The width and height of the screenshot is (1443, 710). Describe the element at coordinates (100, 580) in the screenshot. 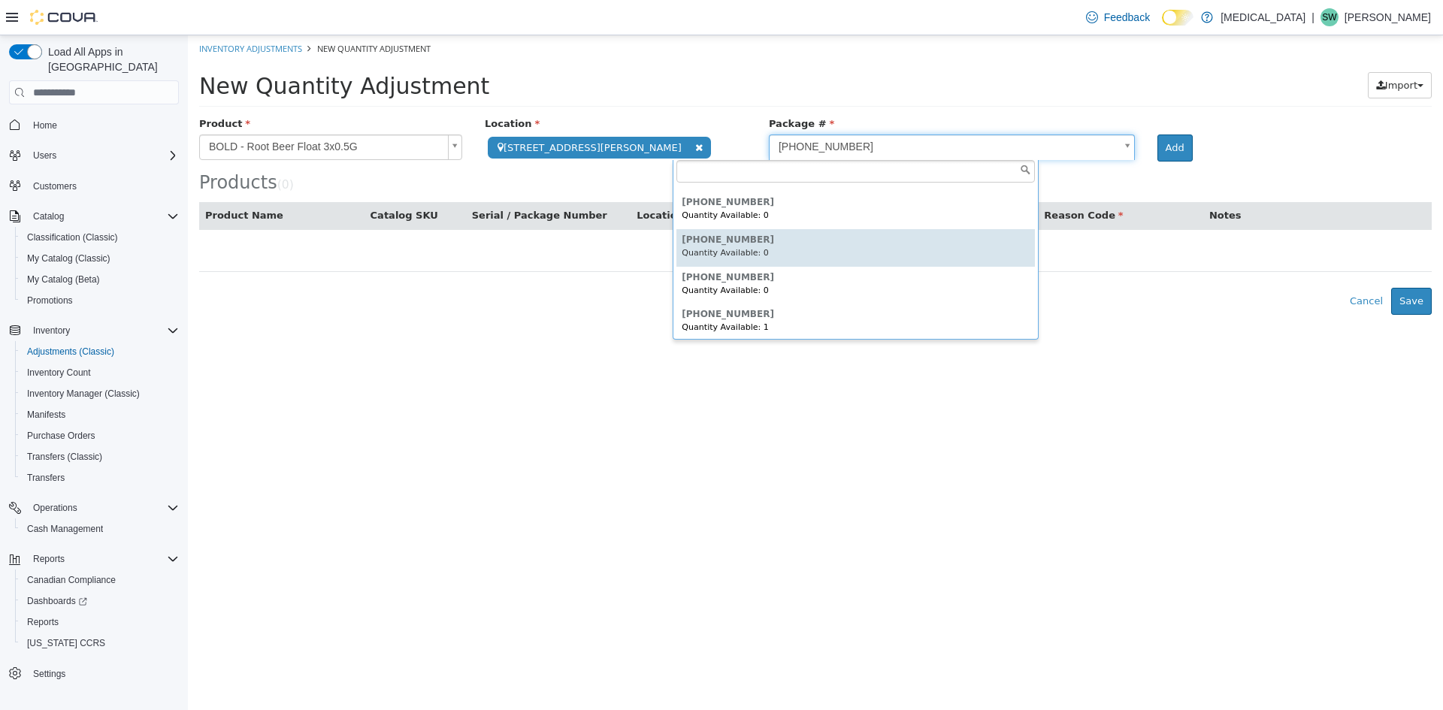

I see `button: Canadian Compliance` at that location.